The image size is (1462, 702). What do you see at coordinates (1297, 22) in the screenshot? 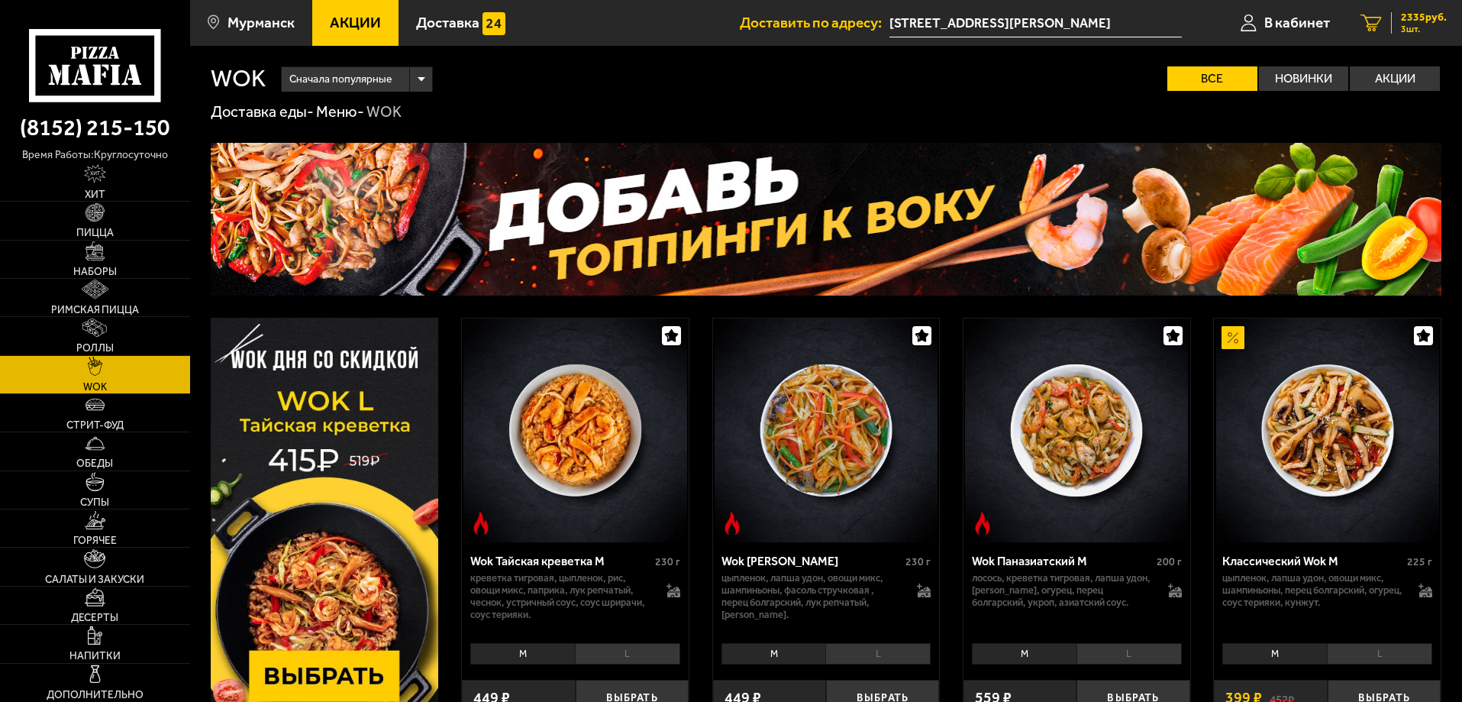
I see `span: В кабинет` at bounding box center [1297, 22].